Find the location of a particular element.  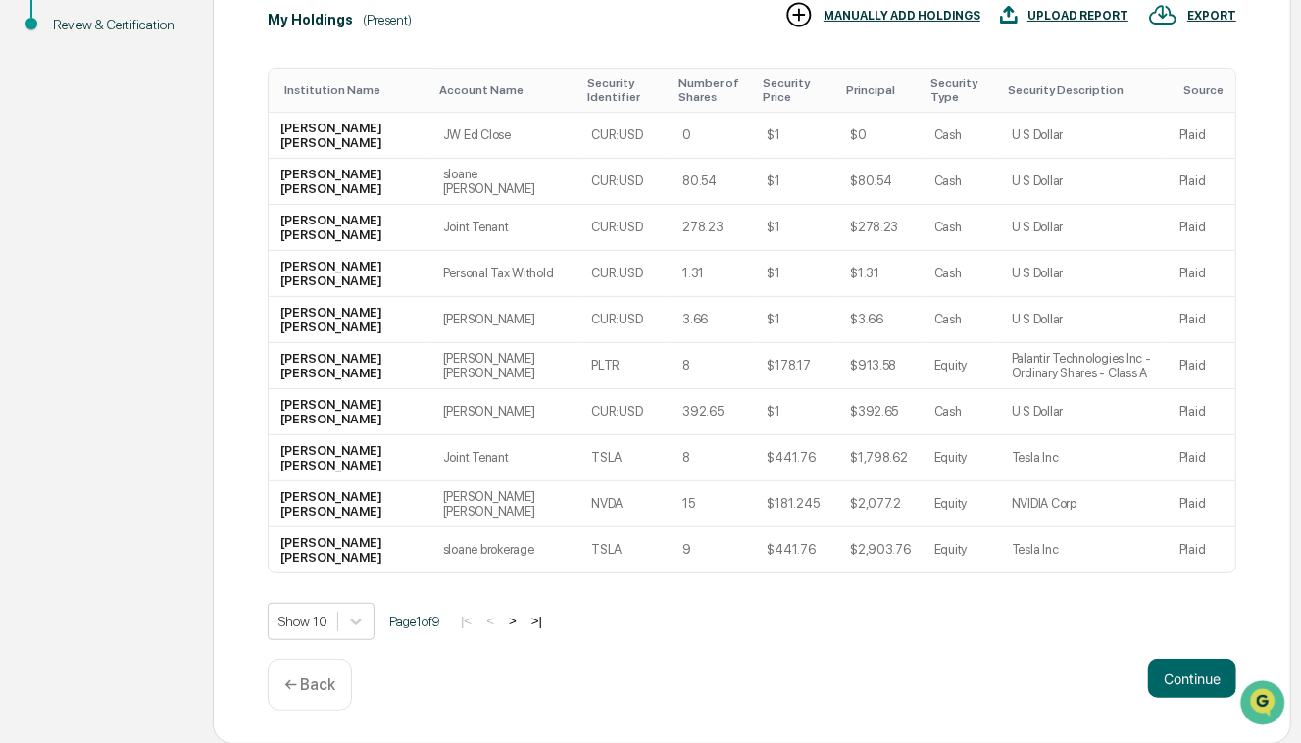

td: 8 is located at coordinates (712, 458).